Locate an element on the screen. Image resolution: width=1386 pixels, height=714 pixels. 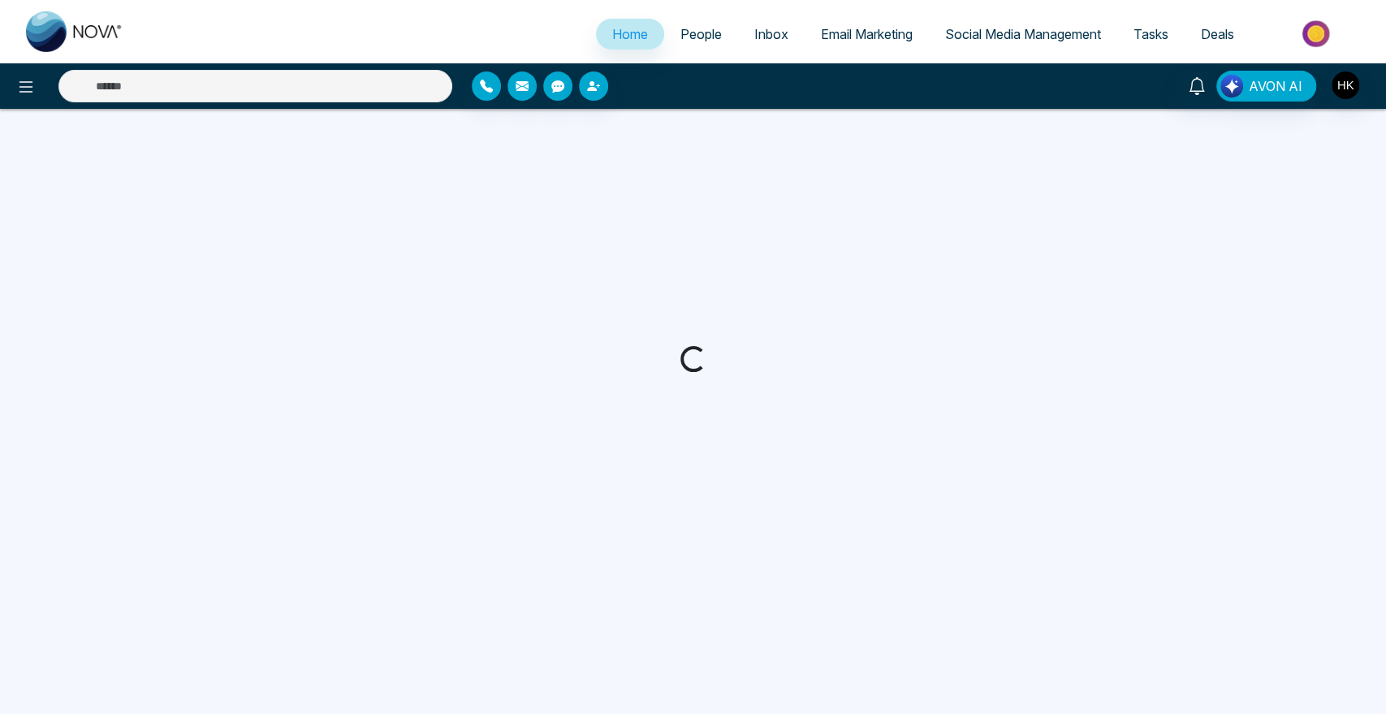
span: Home is located at coordinates (630, 34).